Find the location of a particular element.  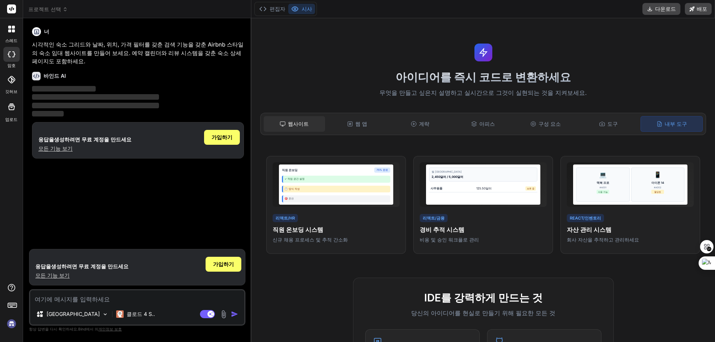

img: 부착 is located at coordinates (223, 314).